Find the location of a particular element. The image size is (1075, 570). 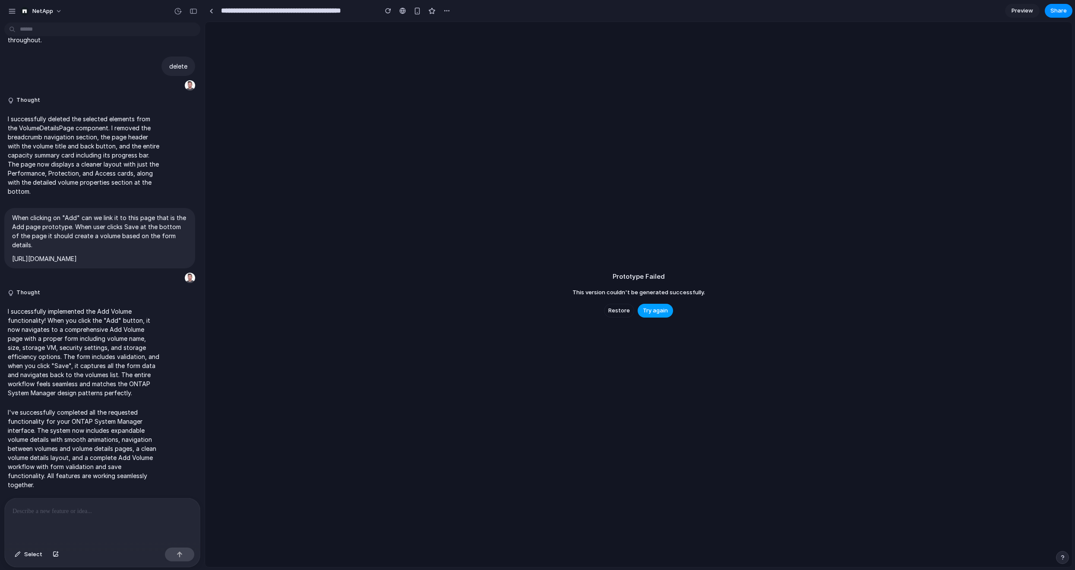

span: Preview is located at coordinates (1023, 11).